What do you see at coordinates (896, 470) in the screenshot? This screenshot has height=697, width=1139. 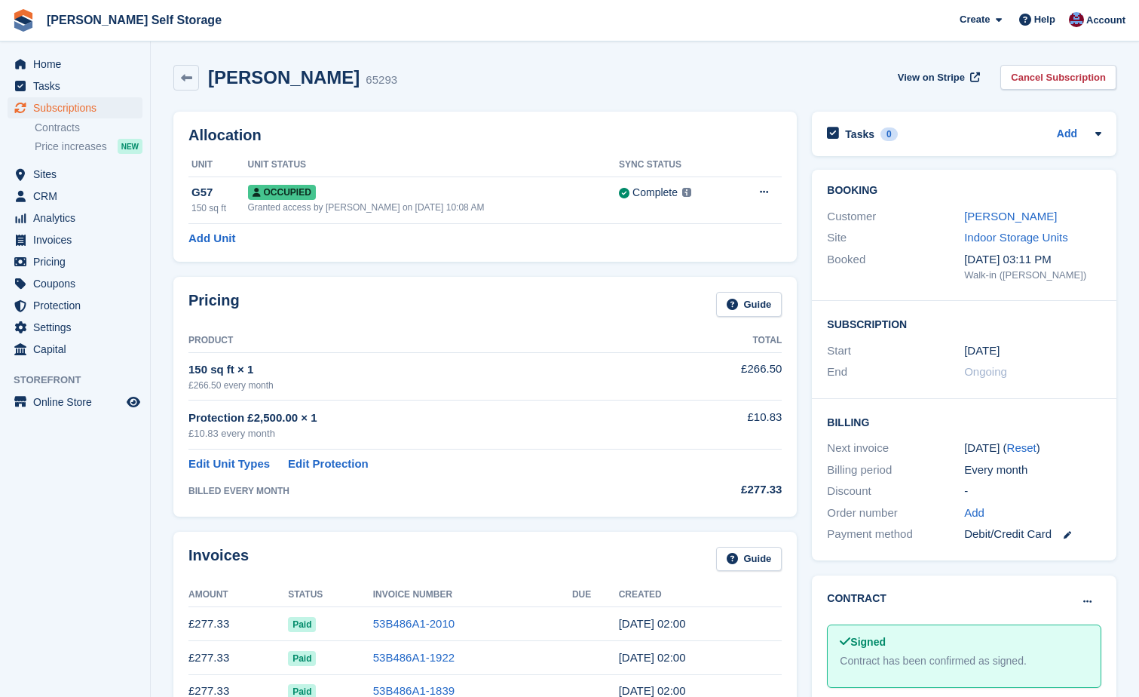 I see `div: Billing period` at bounding box center [896, 470].